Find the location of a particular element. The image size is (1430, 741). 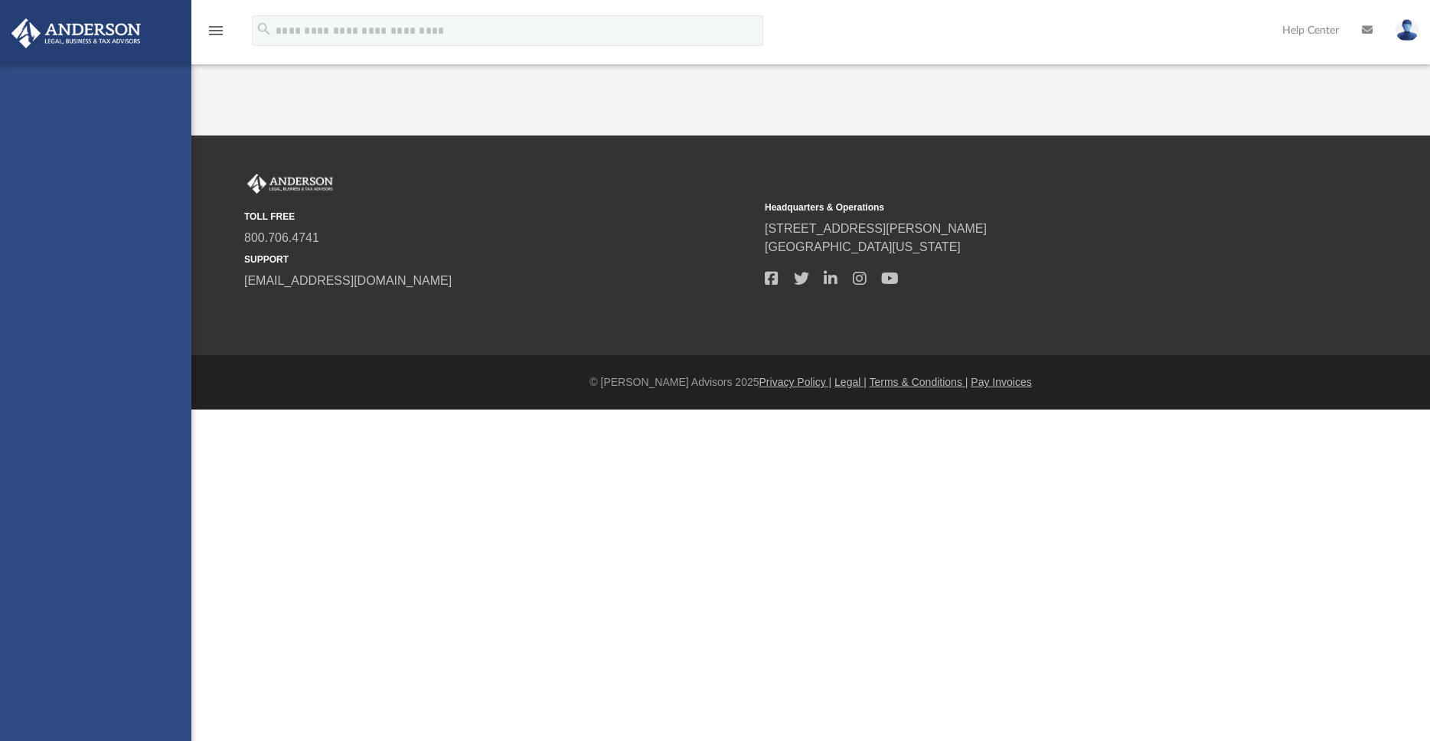

a: Legal | is located at coordinates (851, 382).